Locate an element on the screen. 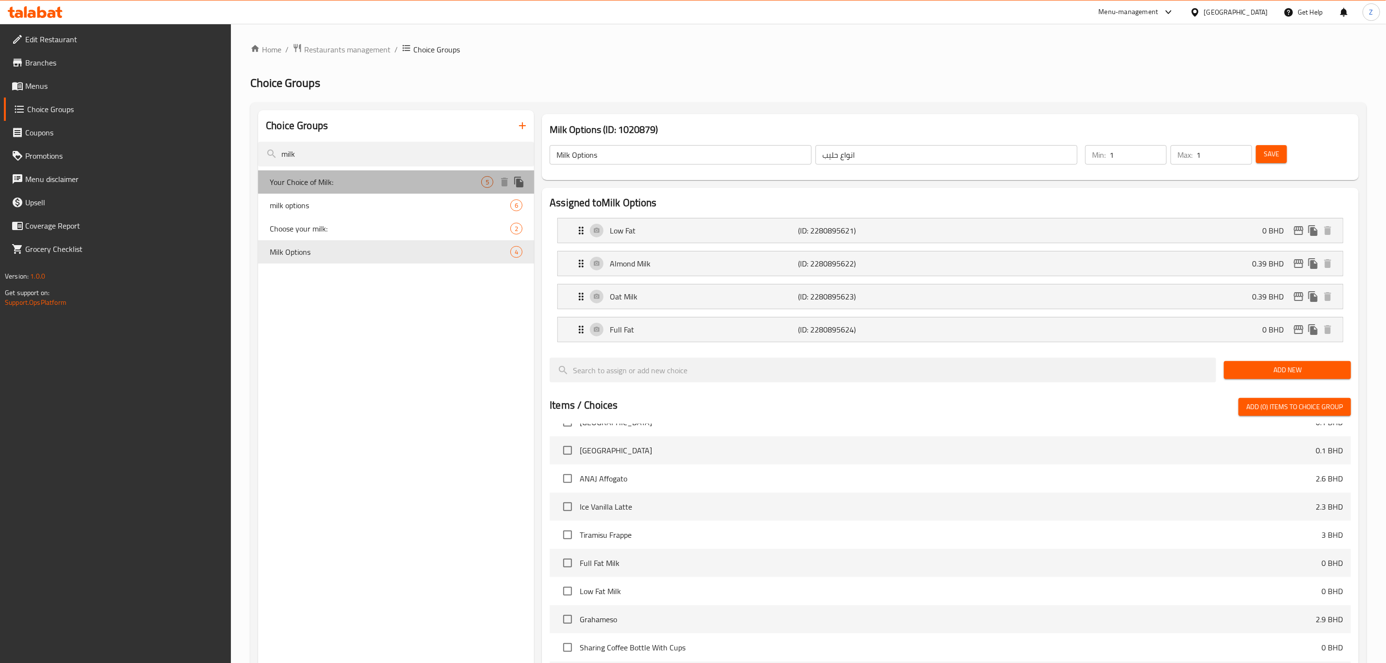 Image resolution: width=1386 pixels, height=663 pixels. a: Branches is located at coordinates (117, 63).